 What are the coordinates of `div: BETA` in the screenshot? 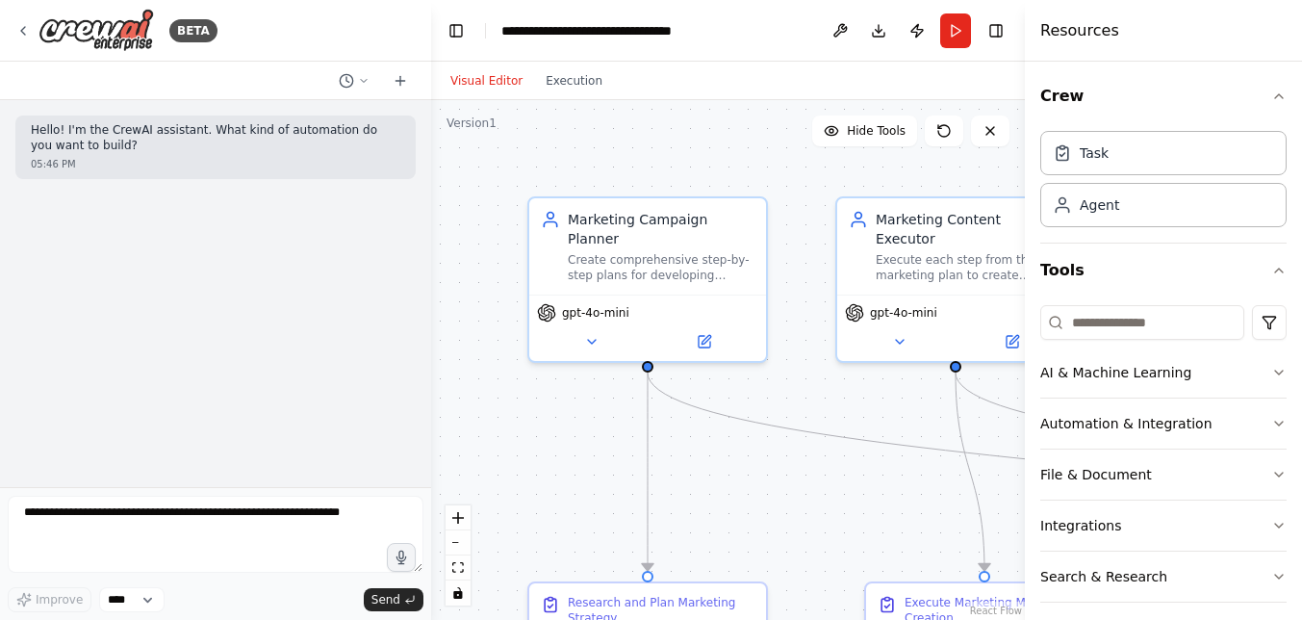 It's located at (193, 31).